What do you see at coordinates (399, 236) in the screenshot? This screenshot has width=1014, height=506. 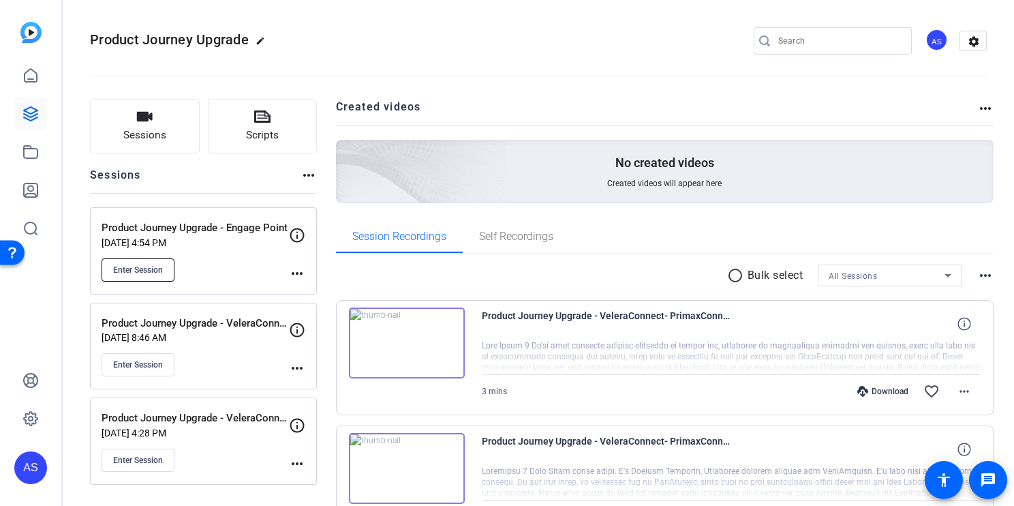 I see `span: Session Recordings` at bounding box center [399, 236].